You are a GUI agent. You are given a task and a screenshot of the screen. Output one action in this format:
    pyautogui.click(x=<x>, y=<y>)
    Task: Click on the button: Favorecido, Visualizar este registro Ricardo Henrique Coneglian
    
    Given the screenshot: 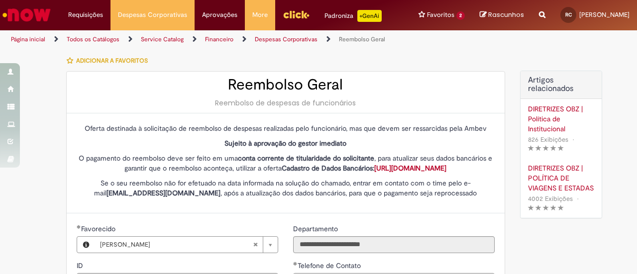 What is the action you would take?
    pyautogui.click(x=86, y=245)
    